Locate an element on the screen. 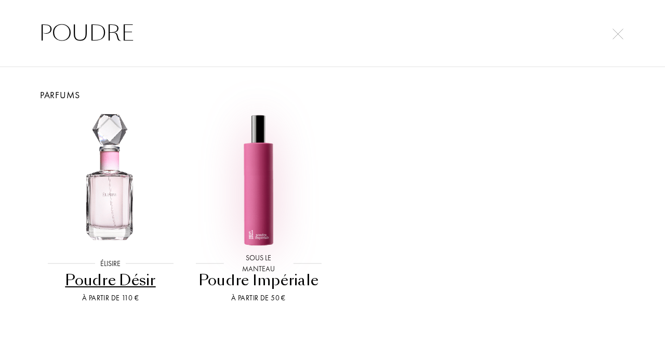 The width and height of the screenshot is (665, 344). a: Poudre DésirÉlisirePoudre DésirÀ partir de 110 € is located at coordinates (110, 209).